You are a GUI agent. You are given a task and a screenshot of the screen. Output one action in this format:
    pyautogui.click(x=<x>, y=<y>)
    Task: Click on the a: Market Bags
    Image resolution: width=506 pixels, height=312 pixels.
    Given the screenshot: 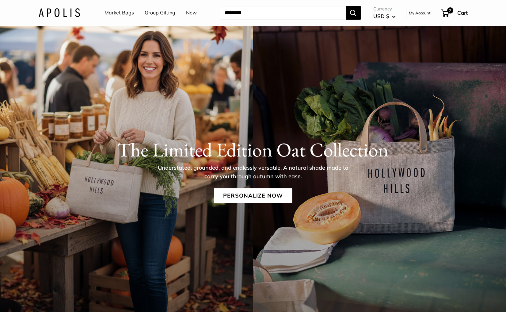 What is the action you would take?
    pyautogui.click(x=119, y=13)
    